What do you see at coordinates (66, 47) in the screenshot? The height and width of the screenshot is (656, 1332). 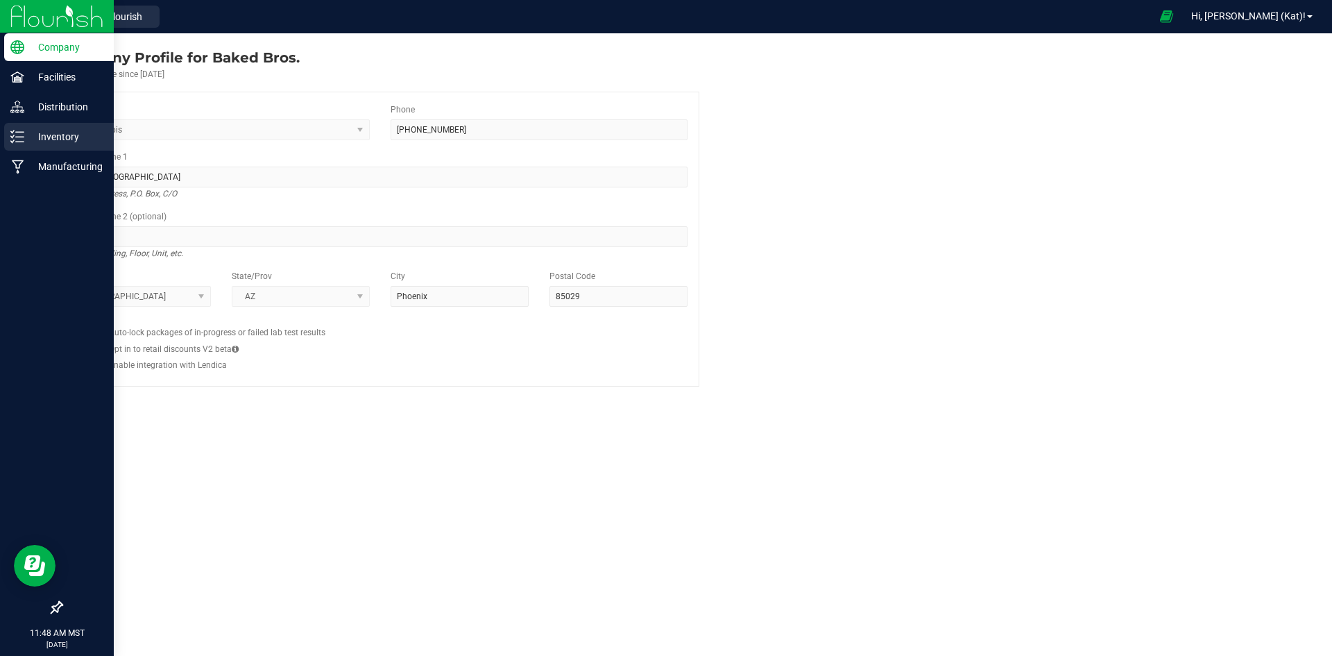 I see `p: Company` at bounding box center [66, 47].